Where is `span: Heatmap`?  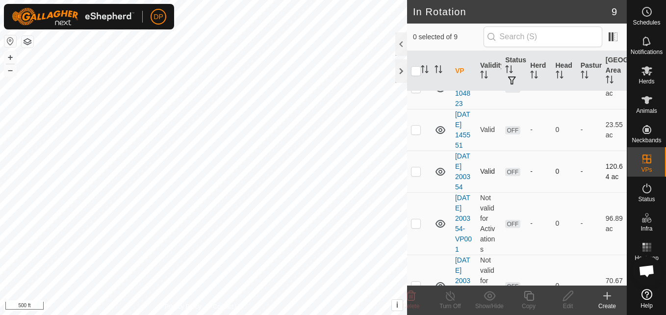 span: Heatmap is located at coordinates (646, 258).